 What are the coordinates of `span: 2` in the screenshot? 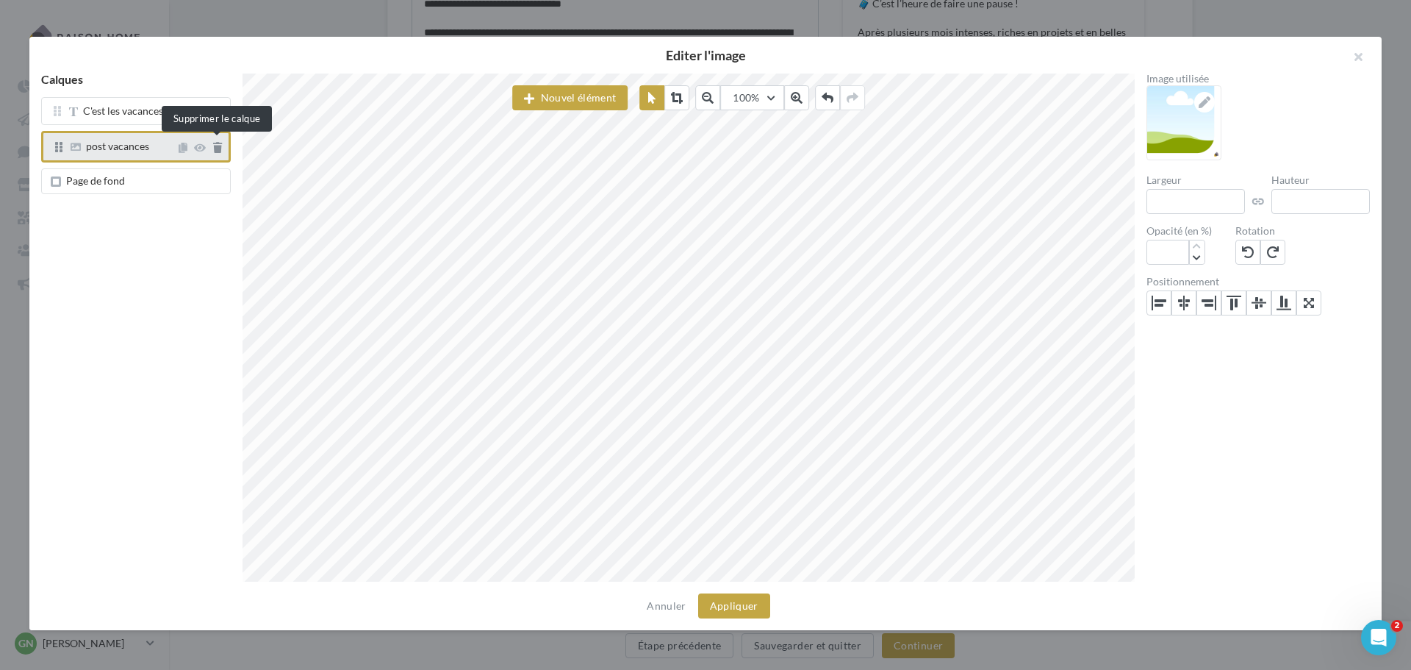 It's located at (1397, 625).